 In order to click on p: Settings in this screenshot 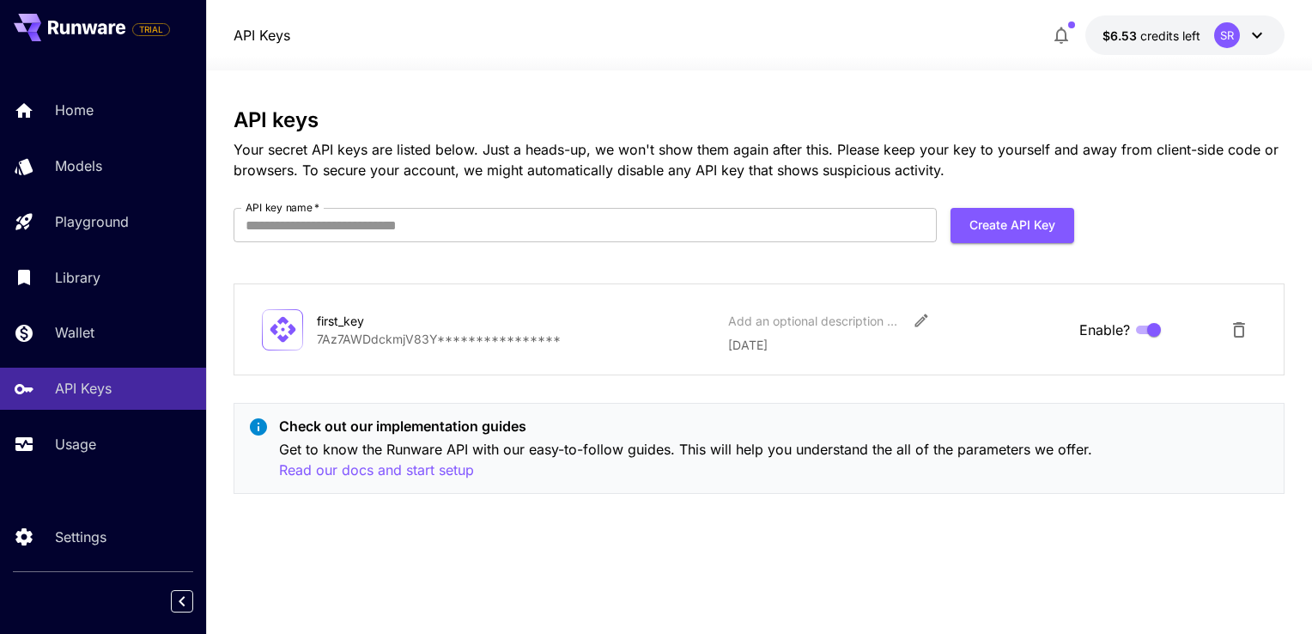, I will do `click(81, 537)`.